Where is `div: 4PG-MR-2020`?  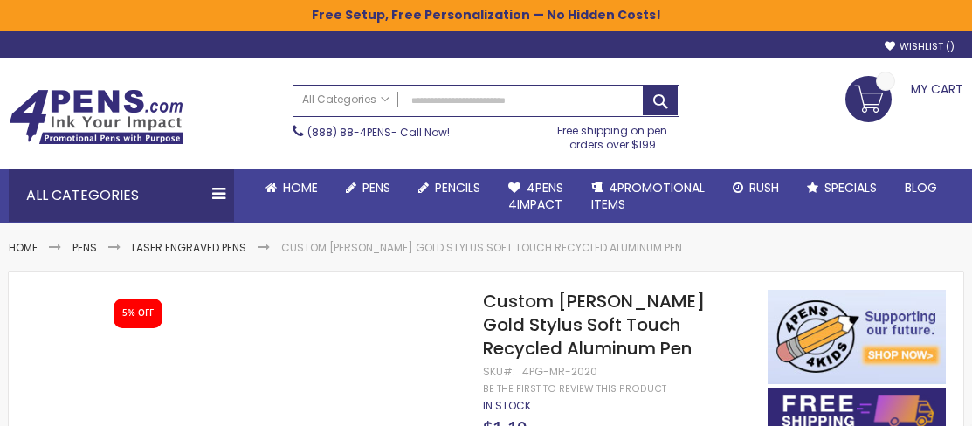
div: 4PG-MR-2020 is located at coordinates (560, 372).